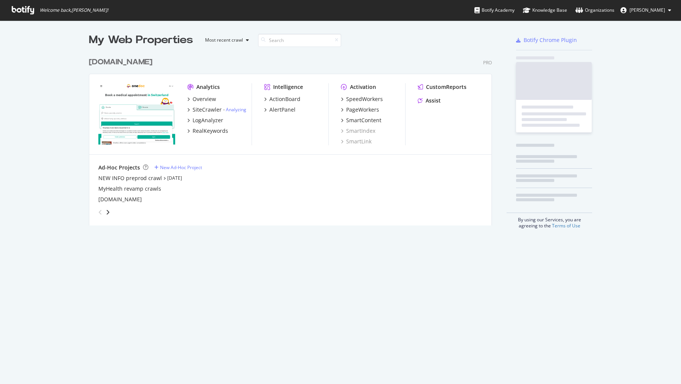  What do you see at coordinates (208, 87) in the screenshot?
I see `div: Analytics` at bounding box center [208, 87].